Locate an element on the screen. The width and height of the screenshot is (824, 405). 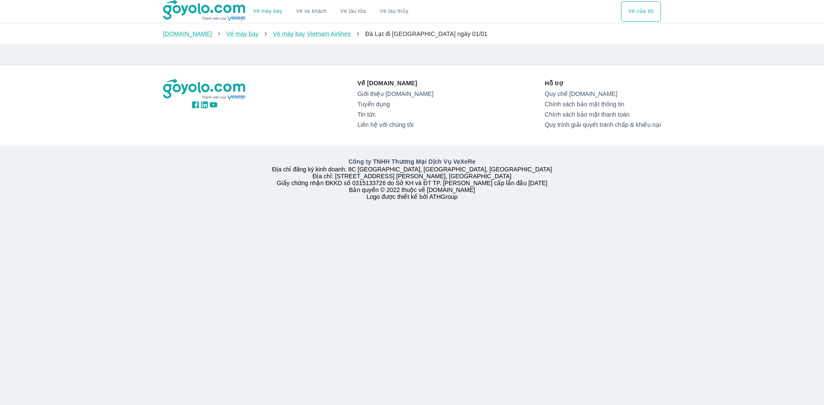
p: Hỗ trợ is located at coordinates (602, 83).